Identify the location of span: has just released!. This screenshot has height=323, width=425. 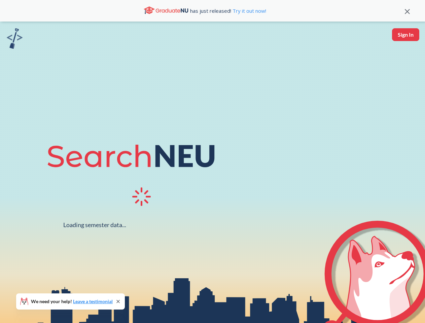
(228, 11).